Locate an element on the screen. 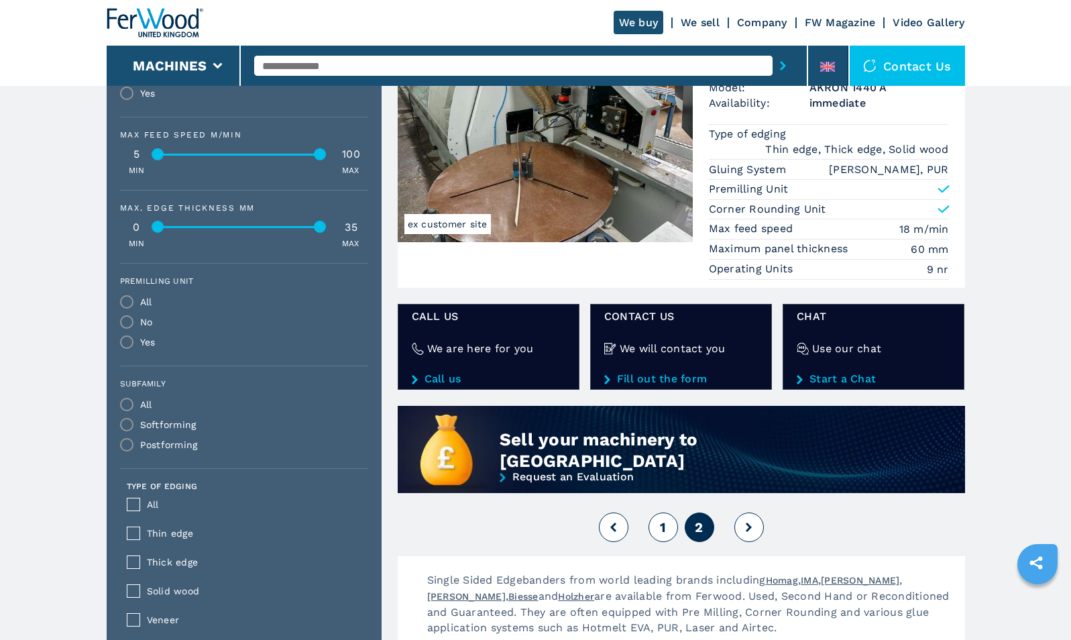  a: Video Gallery is located at coordinates (928, 22).